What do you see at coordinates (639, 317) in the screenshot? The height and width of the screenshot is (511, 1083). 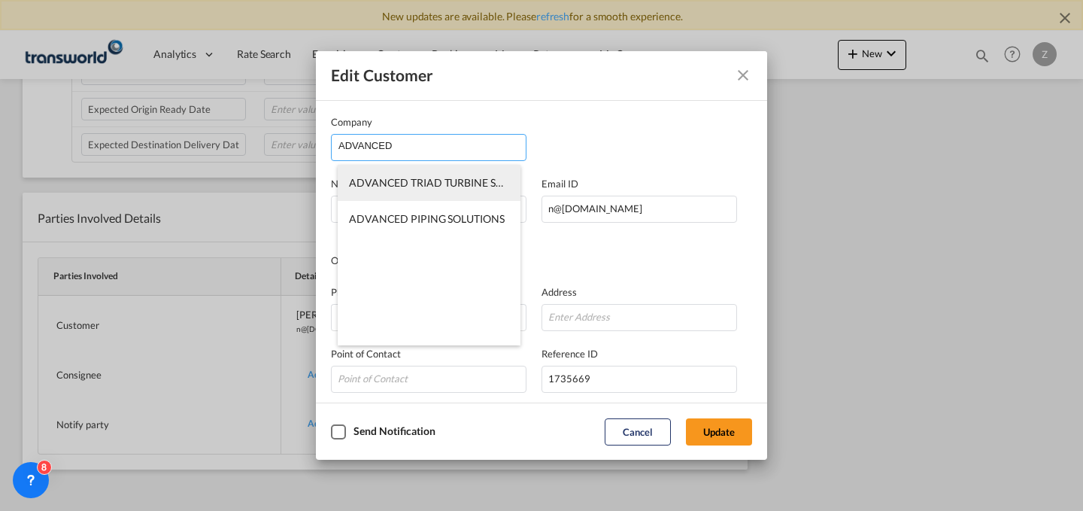 I see `input: Enter Address` at bounding box center [639, 317].